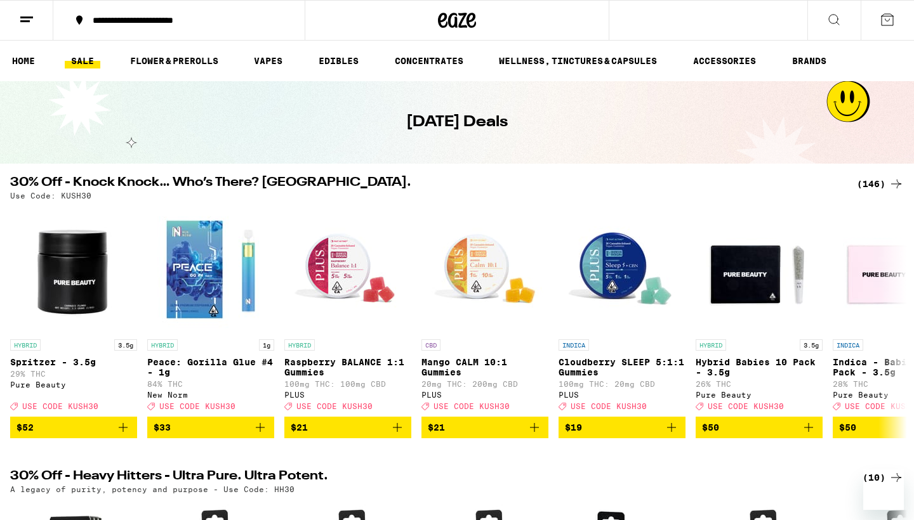 The image size is (914, 520). What do you see at coordinates (348, 384) in the screenshot?
I see `p: 100mg THC: 100mg CBD` at bounding box center [348, 384].